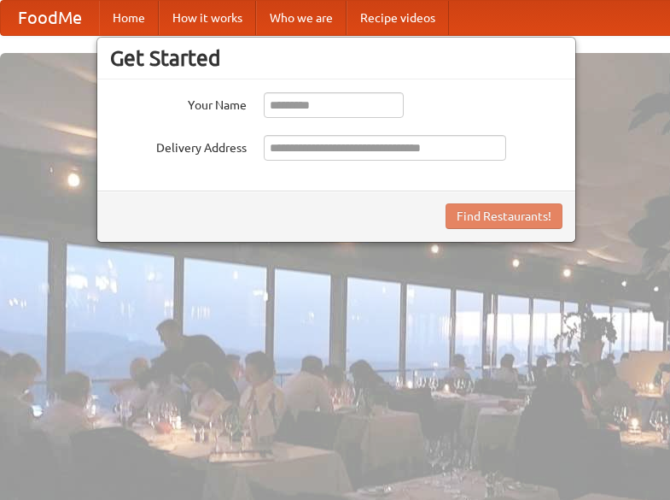  What do you see at coordinates (178, 102) in the screenshot?
I see `label: Your Name` at bounding box center [178, 102].